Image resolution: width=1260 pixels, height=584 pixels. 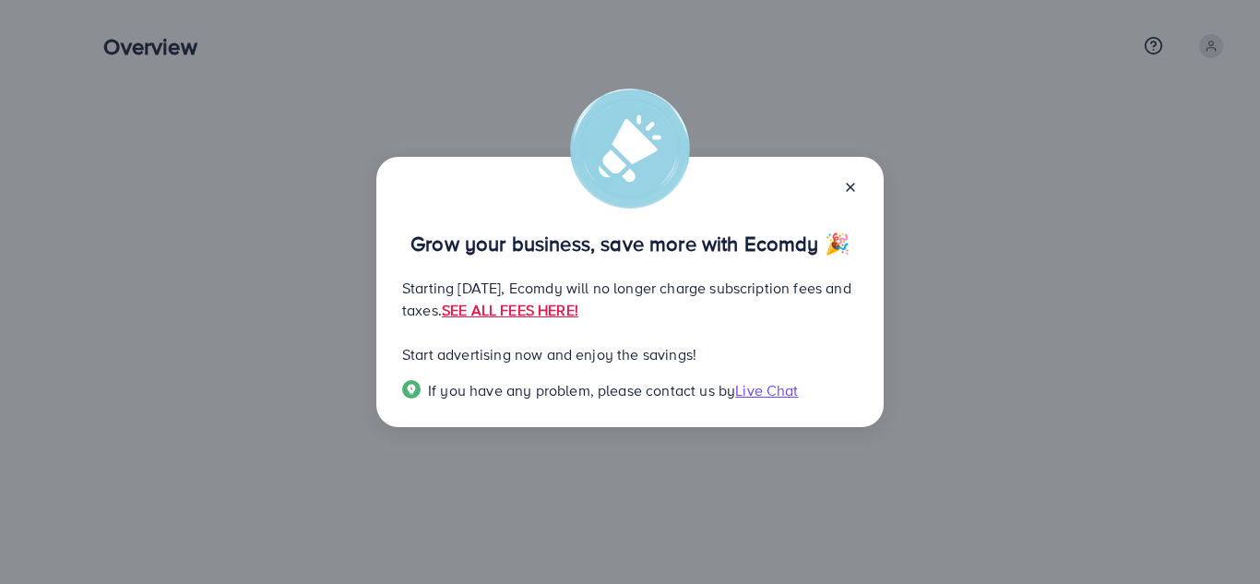 What do you see at coordinates (630, 149) in the screenshot?
I see `img: alert` at bounding box center [630, 149].